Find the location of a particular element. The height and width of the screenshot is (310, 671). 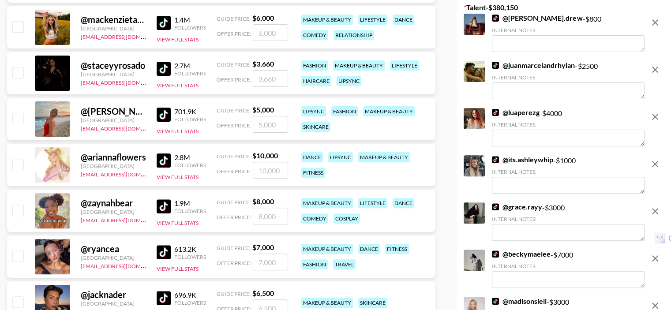

div: @ staceyyrosado is located at coordinates (113, 65).